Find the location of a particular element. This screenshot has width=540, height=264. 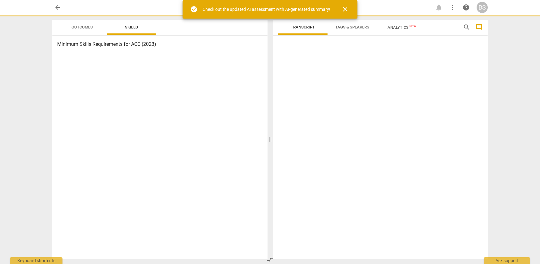

span: Outcomes is located at coordinates (82, 27).